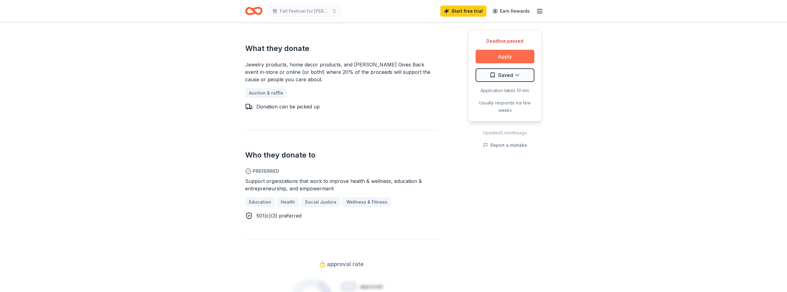 The width and height of the screenshot is (787, 292). Describe the element at coordinates (506, 75) in the screenshot. I see `span: Saved` at that location.